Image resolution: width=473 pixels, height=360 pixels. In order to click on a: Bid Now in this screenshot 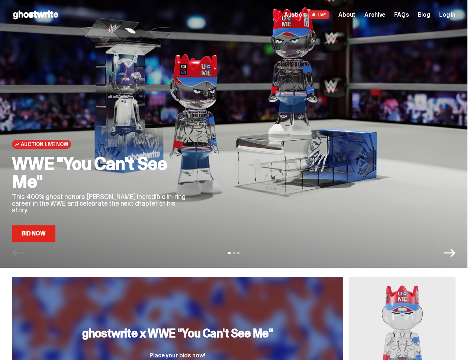, I will do `click(33, 233)`.